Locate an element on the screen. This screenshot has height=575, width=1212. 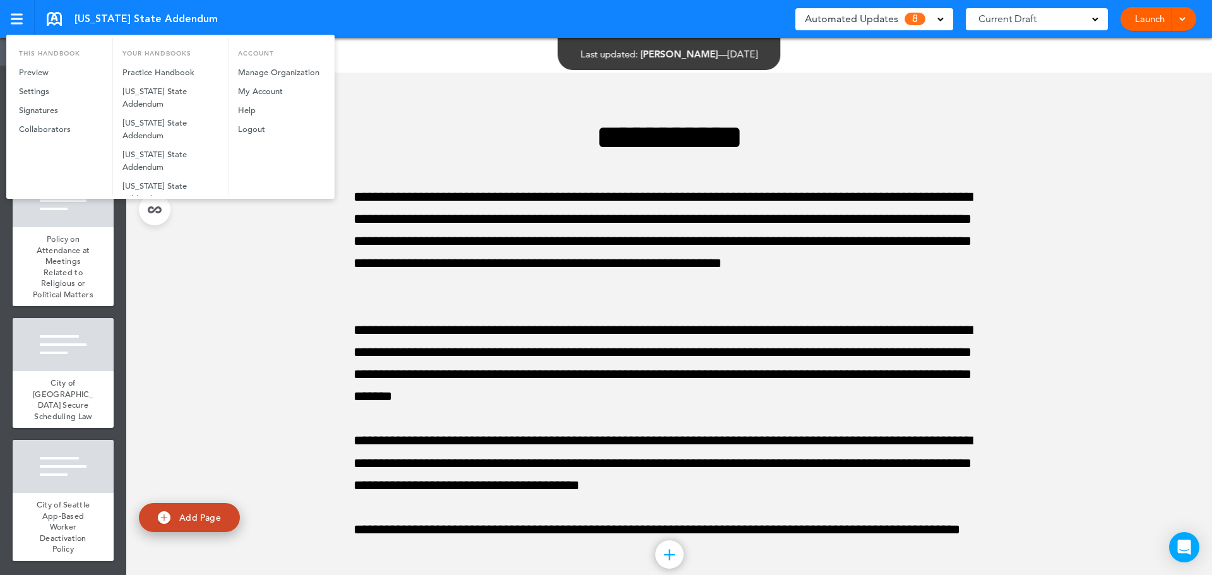
a: My Account is located at coordinates (280, 92).